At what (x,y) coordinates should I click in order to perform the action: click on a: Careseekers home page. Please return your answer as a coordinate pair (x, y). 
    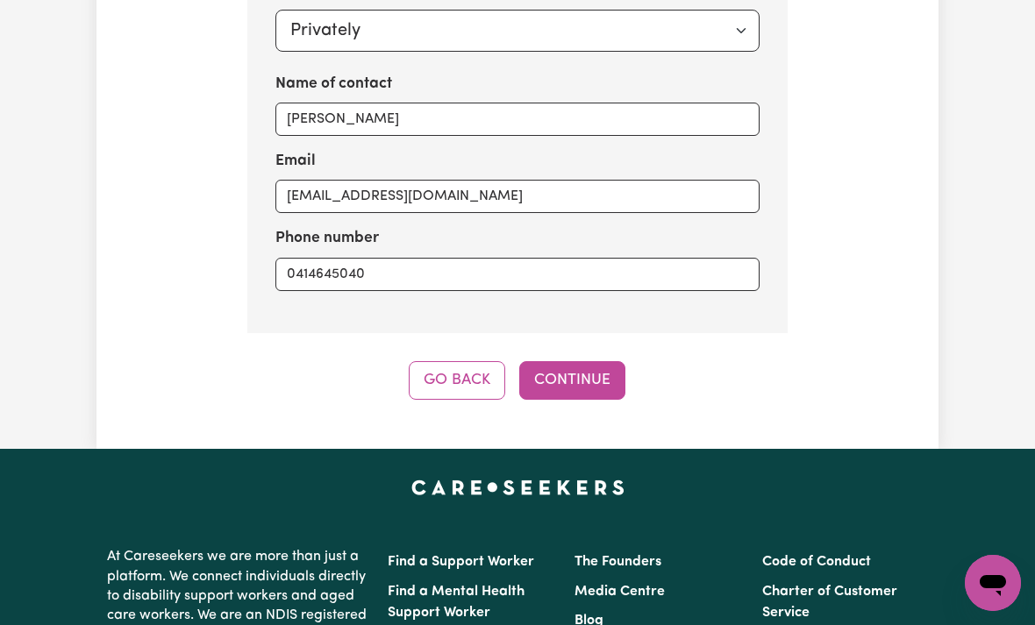
    Looking at the image, I should click on (518, 488).